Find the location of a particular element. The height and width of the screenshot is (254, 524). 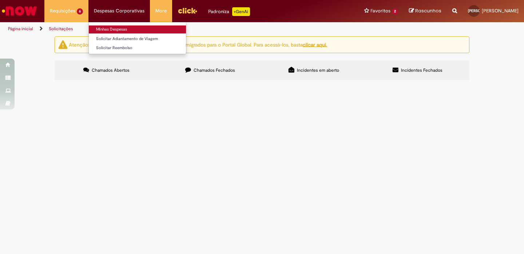

span: Chamados Fechados is located at coordinates (214, 70).